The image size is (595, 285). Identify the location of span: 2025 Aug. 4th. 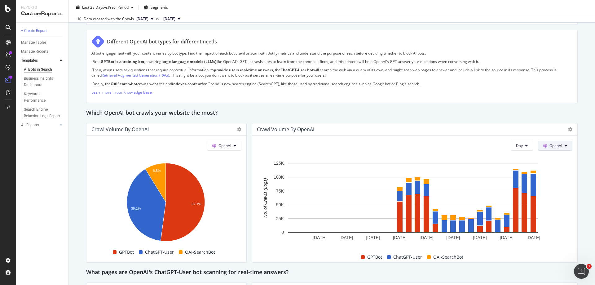
(142, 19).